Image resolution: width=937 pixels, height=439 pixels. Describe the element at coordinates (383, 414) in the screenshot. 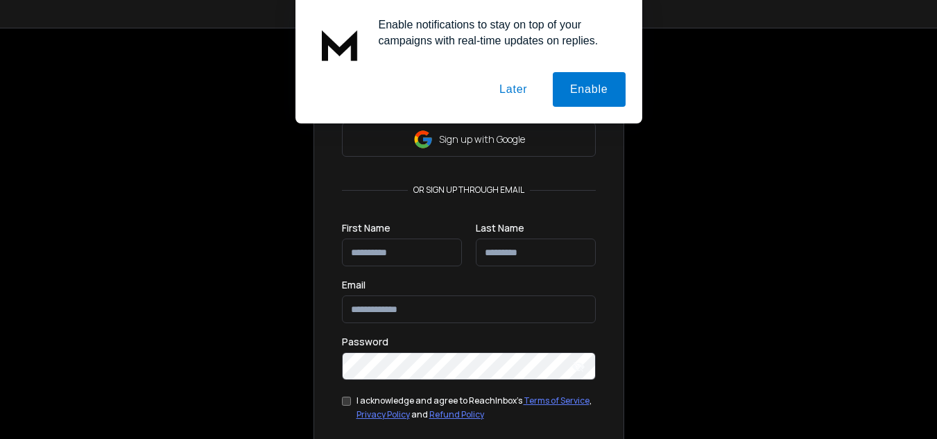

I see `span: Privacy Policy` at that location.